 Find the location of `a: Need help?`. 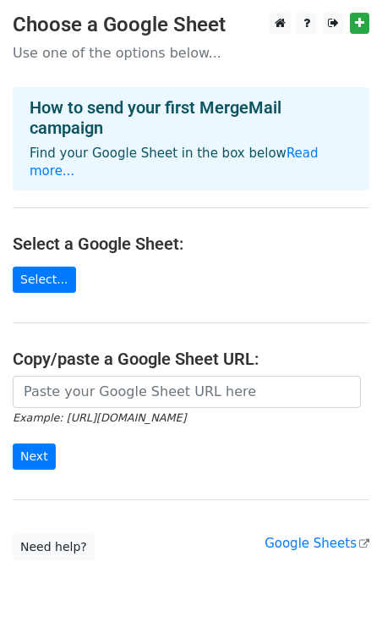

a: Need help? is located at coordinates (53, 547).